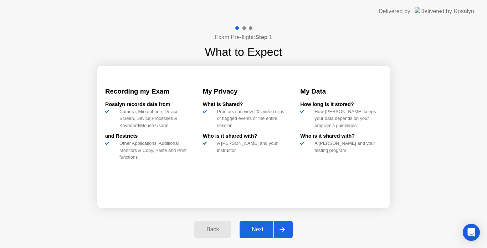 The height and width of the screenshot is (248, 487). What do you see at coordinates (264, 37) in the screenshot?
I see `b: Step 1` at bounding box center [264, 37].